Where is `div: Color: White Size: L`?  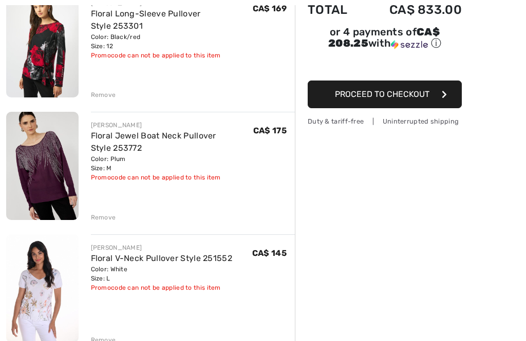 div: Color: White Size: L is located at coordinates (162, 275).